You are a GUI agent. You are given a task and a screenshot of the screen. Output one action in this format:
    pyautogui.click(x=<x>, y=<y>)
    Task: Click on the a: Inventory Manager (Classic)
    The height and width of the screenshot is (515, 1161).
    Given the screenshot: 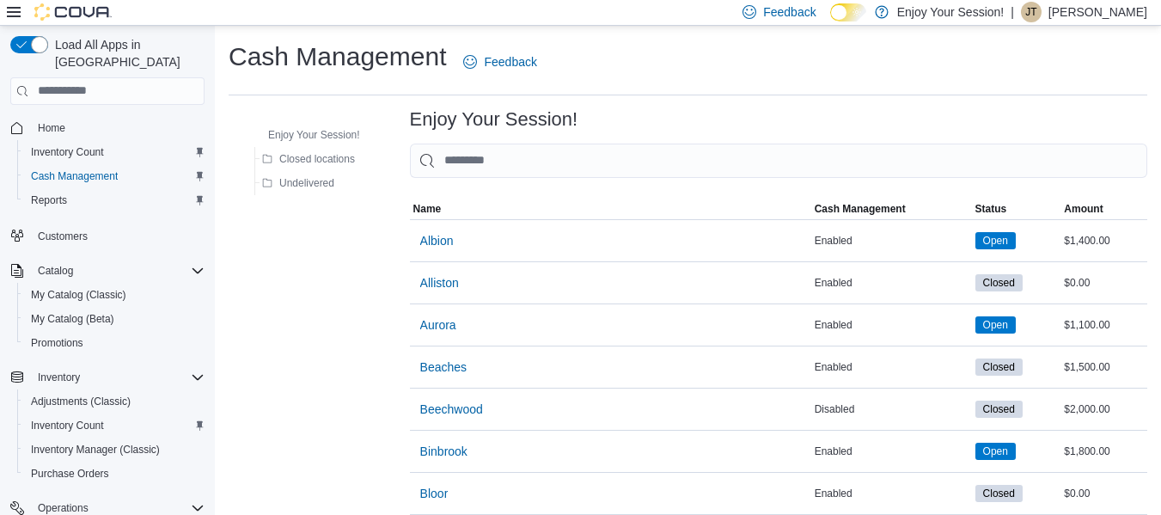 What is the action you would take?
    pyautogui.click(x=95, y=449)
    